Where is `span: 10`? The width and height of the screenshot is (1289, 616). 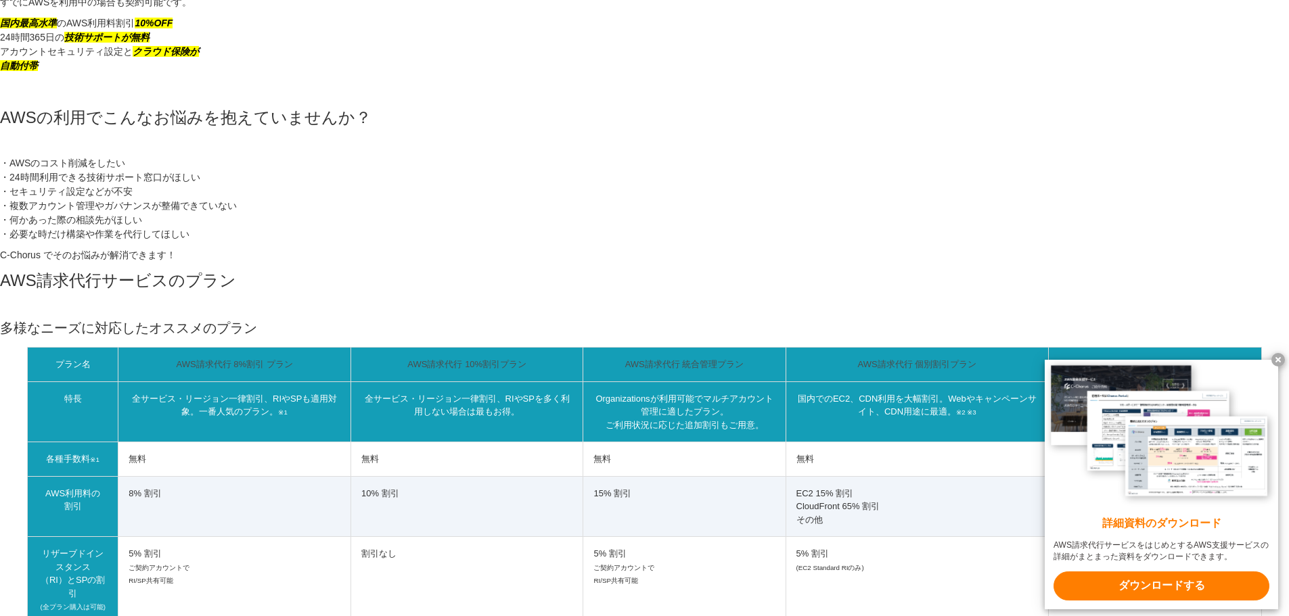 span: 10 is located at coordinates (470, 364).